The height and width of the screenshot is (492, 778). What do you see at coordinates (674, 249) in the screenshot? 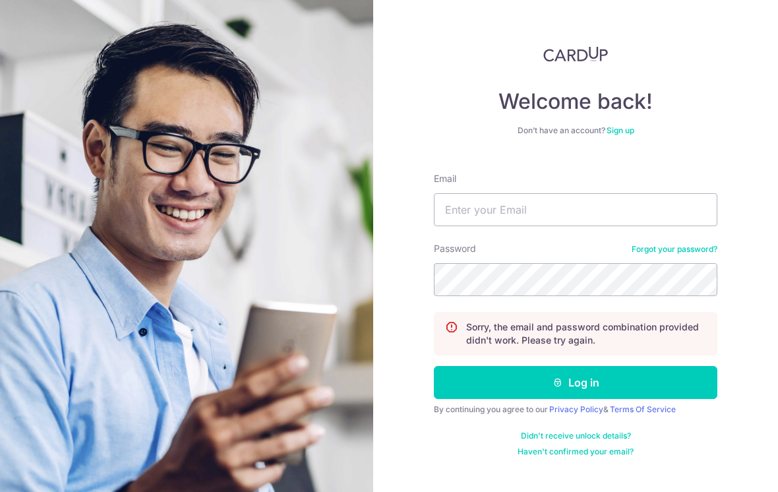
I see `a: Forgot your password?` at bounding box center [674, 249].